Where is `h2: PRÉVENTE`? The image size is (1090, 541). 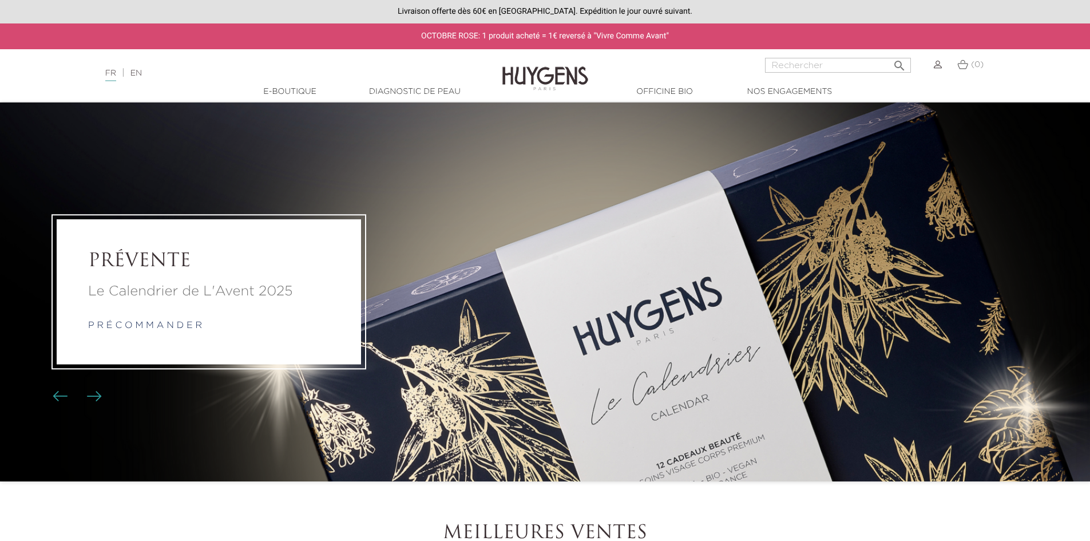 h2: PRÉVENTE is located at coordinates (209, 261).